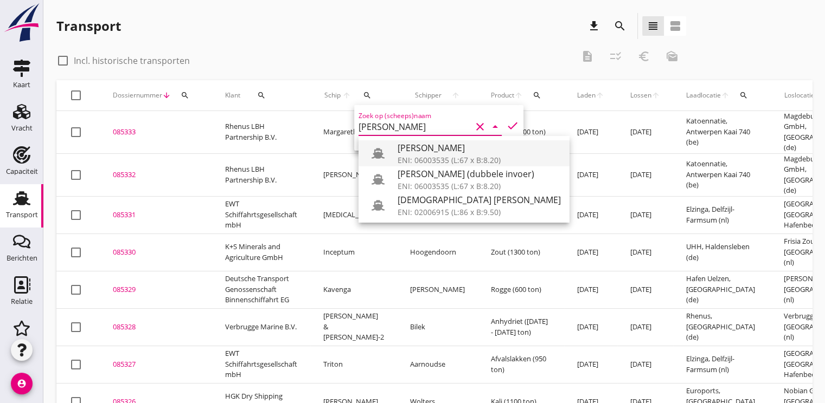 Image resolution: width=825 pixels, height=403 pixels. I want to click on i: arrow_drop_down, so click(495, 127).